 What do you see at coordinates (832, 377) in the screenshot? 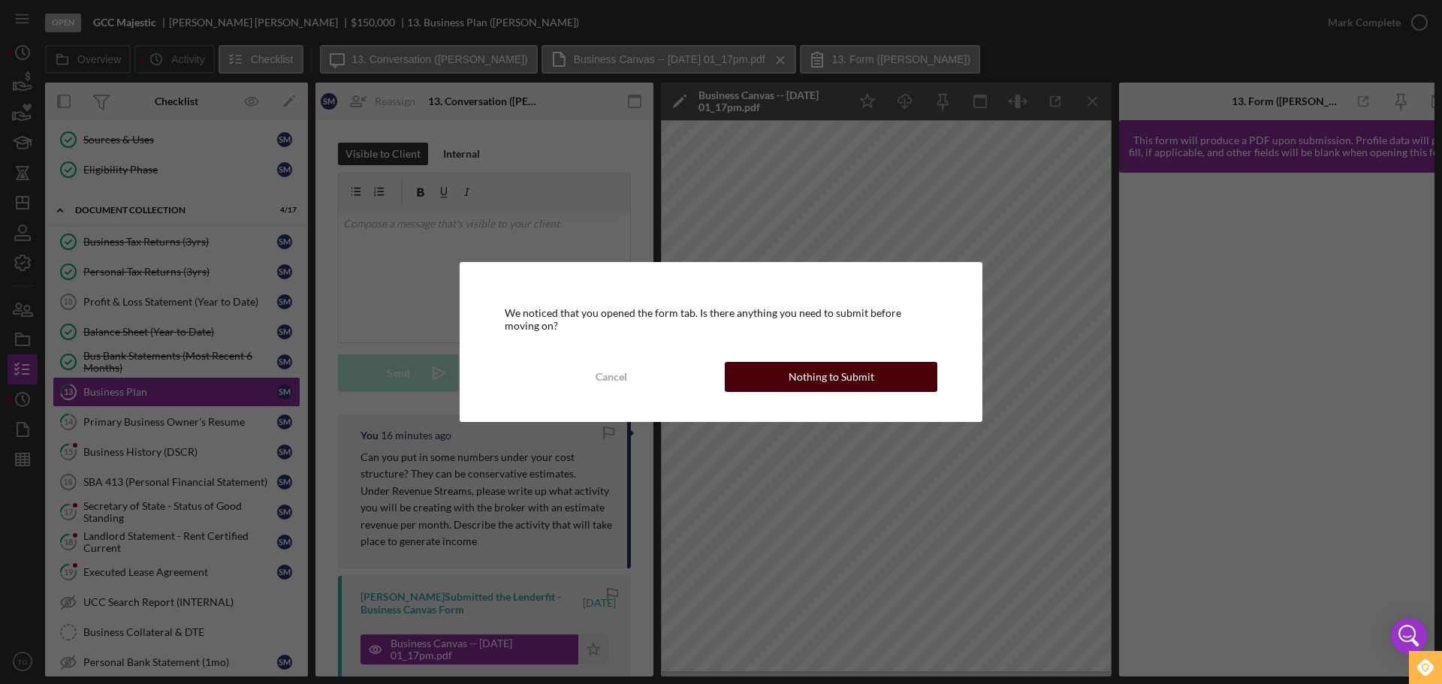
I see `div: Nothing to Submit` at bounding box center [832, 377].